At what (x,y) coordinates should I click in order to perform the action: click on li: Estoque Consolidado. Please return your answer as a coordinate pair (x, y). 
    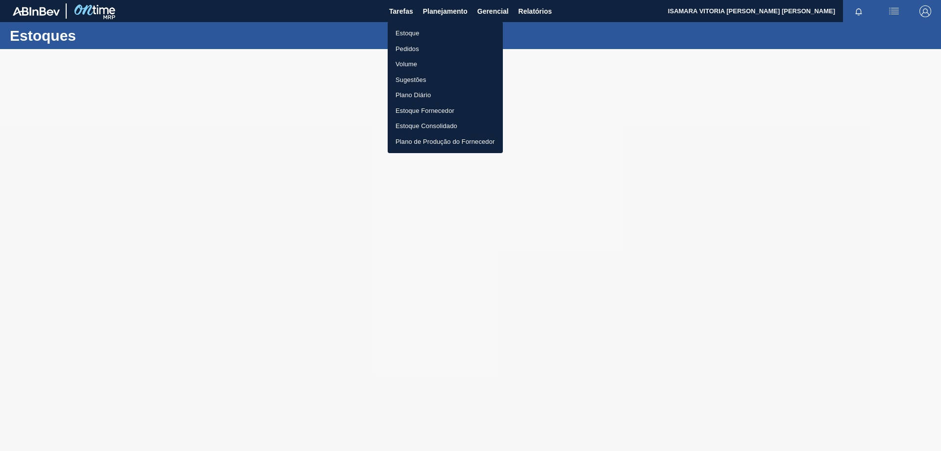
    Looking at the image, I should click on (445, 126).